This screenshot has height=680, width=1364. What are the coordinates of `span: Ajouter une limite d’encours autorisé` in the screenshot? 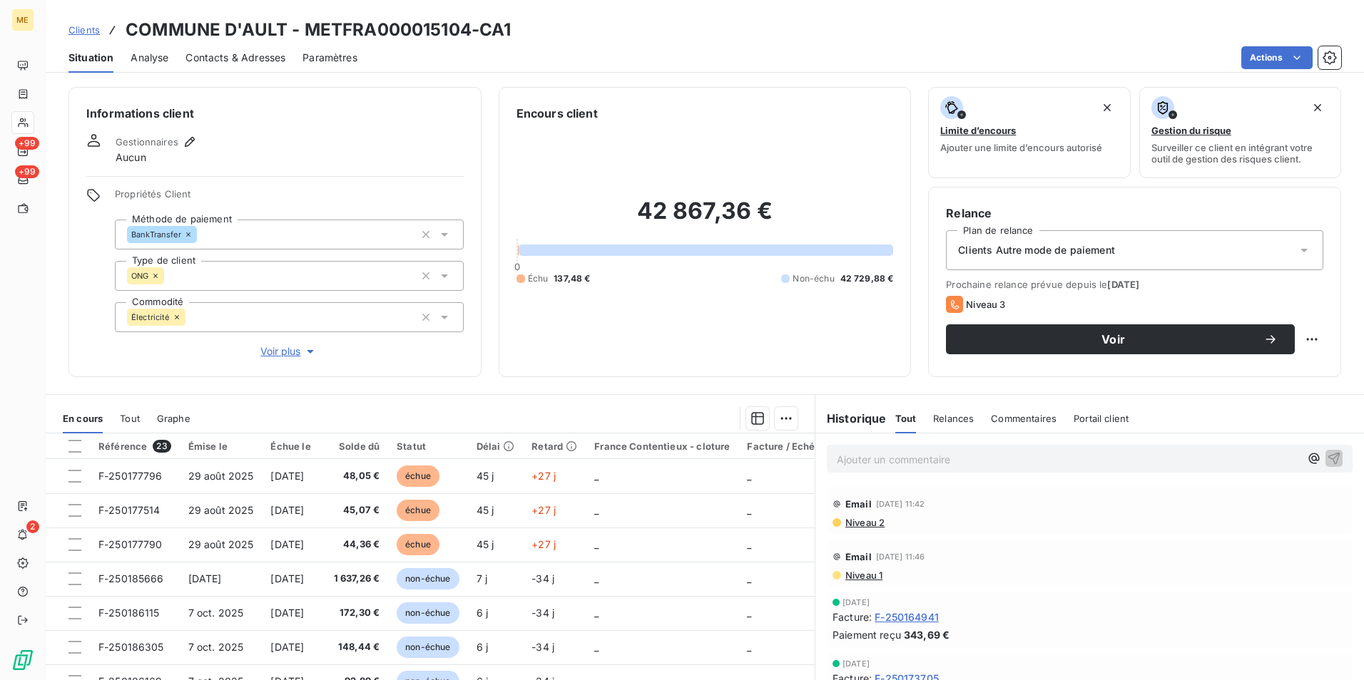 It's located at (1021, 148).